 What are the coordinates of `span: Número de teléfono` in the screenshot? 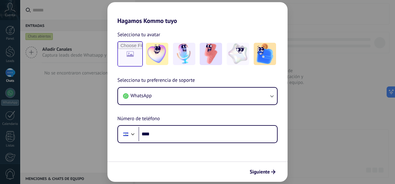 It's located at (138, 119).